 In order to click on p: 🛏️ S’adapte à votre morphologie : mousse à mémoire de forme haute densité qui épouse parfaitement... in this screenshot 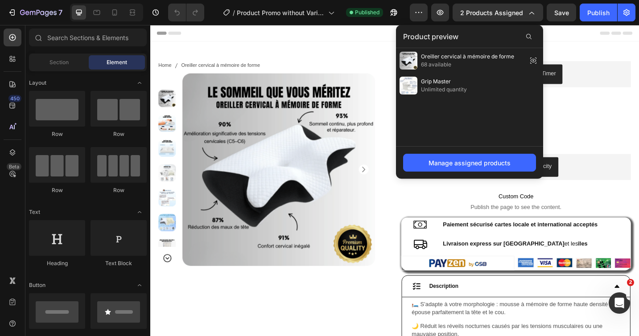, I will do `click(401, 310)`.